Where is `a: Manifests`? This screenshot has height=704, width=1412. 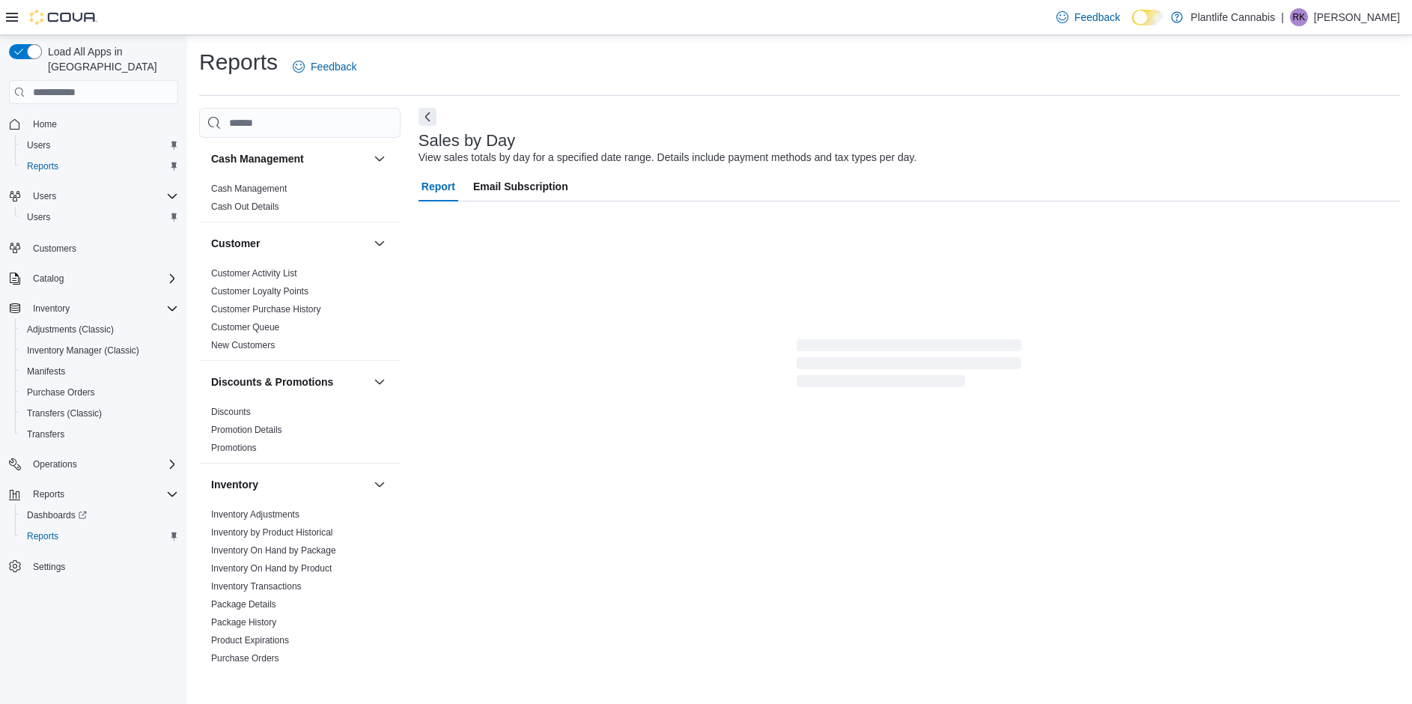
a: Manifests is located at coordinates (46, 371).